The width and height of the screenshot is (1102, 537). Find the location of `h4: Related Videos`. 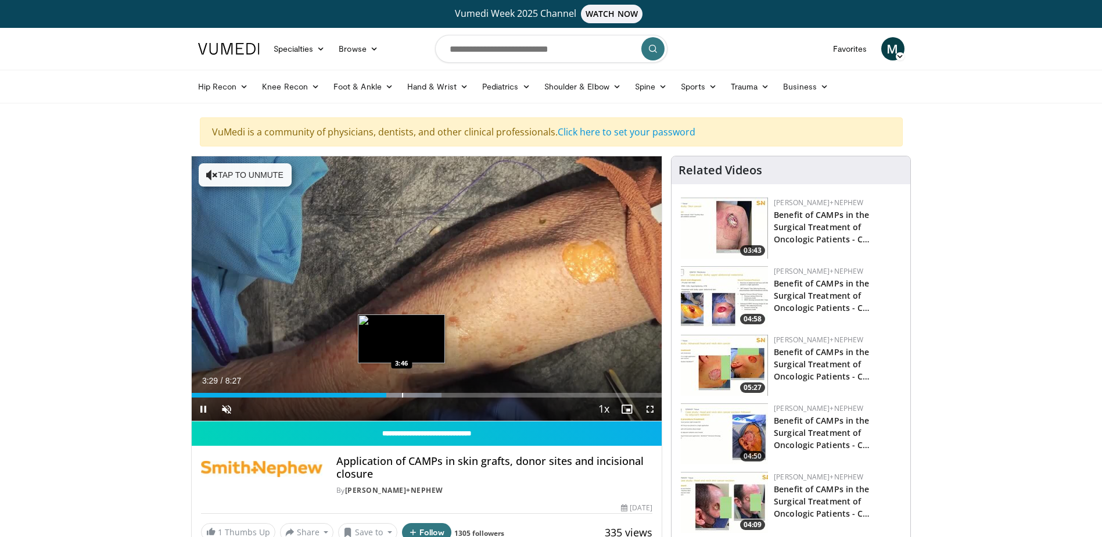

h4: Related Videos is located at coordinates (720, 170).